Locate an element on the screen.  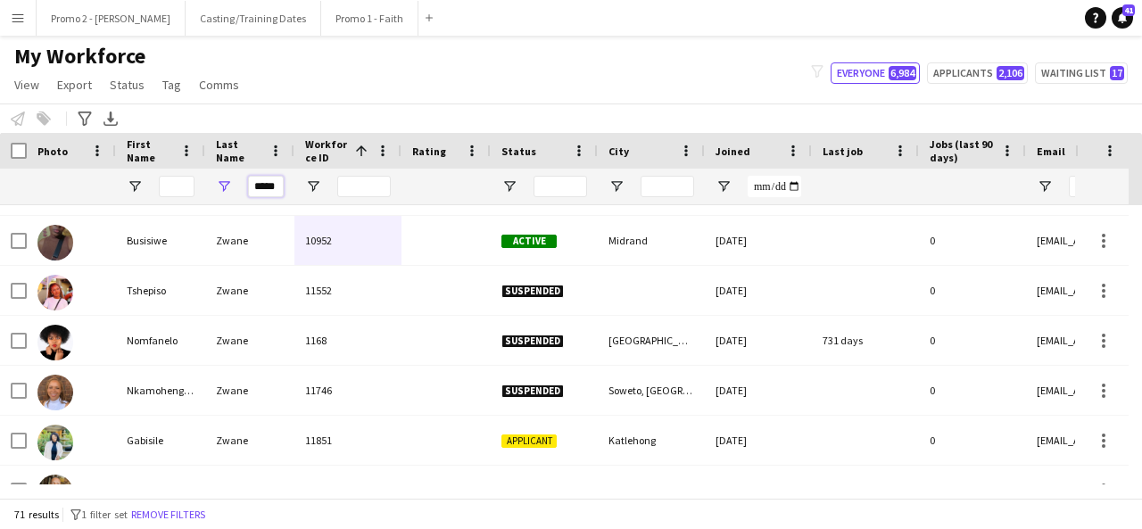
span: View is located at coordinates (27, 85).